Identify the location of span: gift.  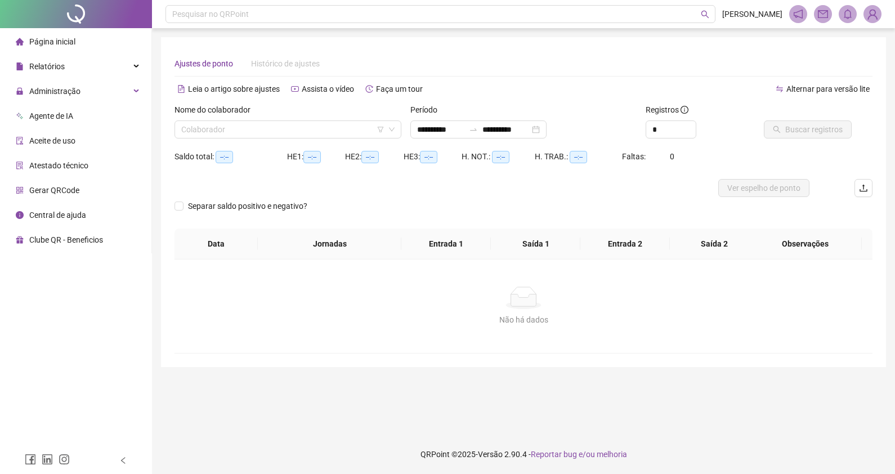
(20, 240).